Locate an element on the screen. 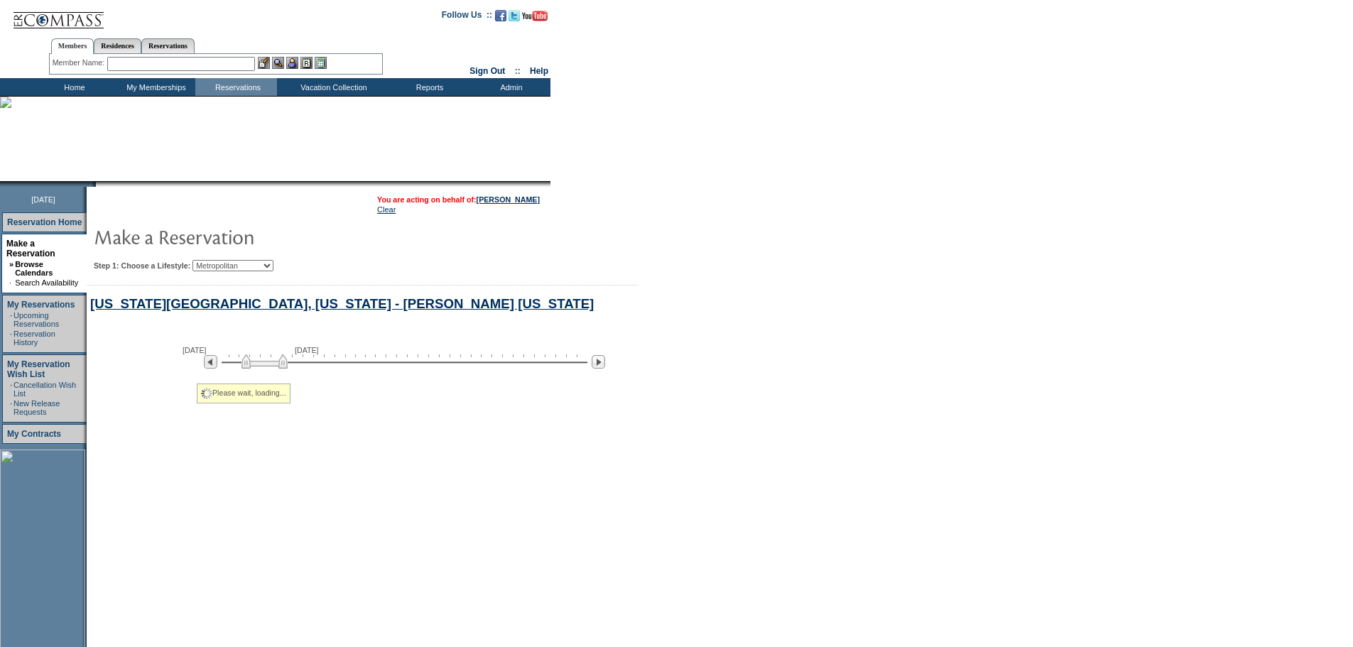  a: Reservation History is located at coordinates (34, 338).